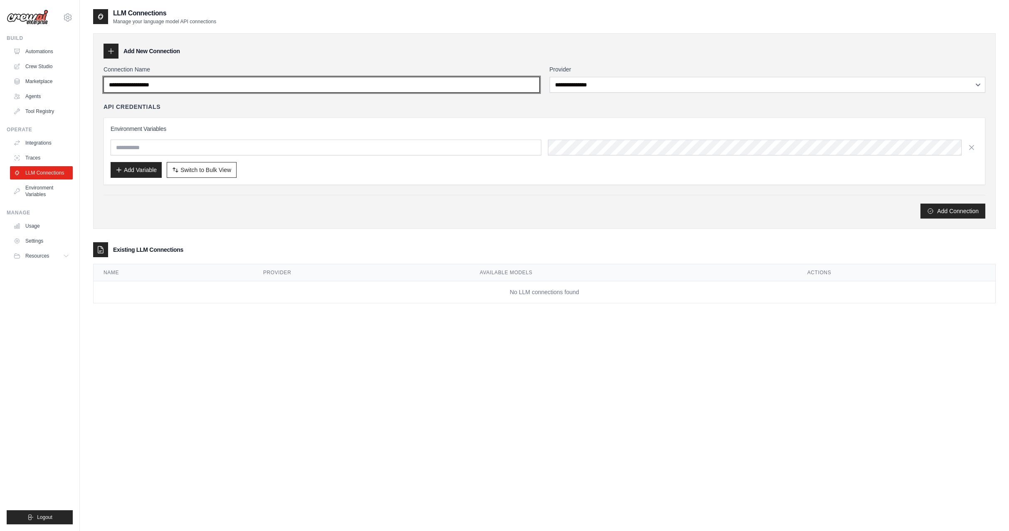 This screenshot has height=531, width=1009. Describe the element at coordinates (136, 170) in the screenshot. I see `button: Add Variable` at that location.